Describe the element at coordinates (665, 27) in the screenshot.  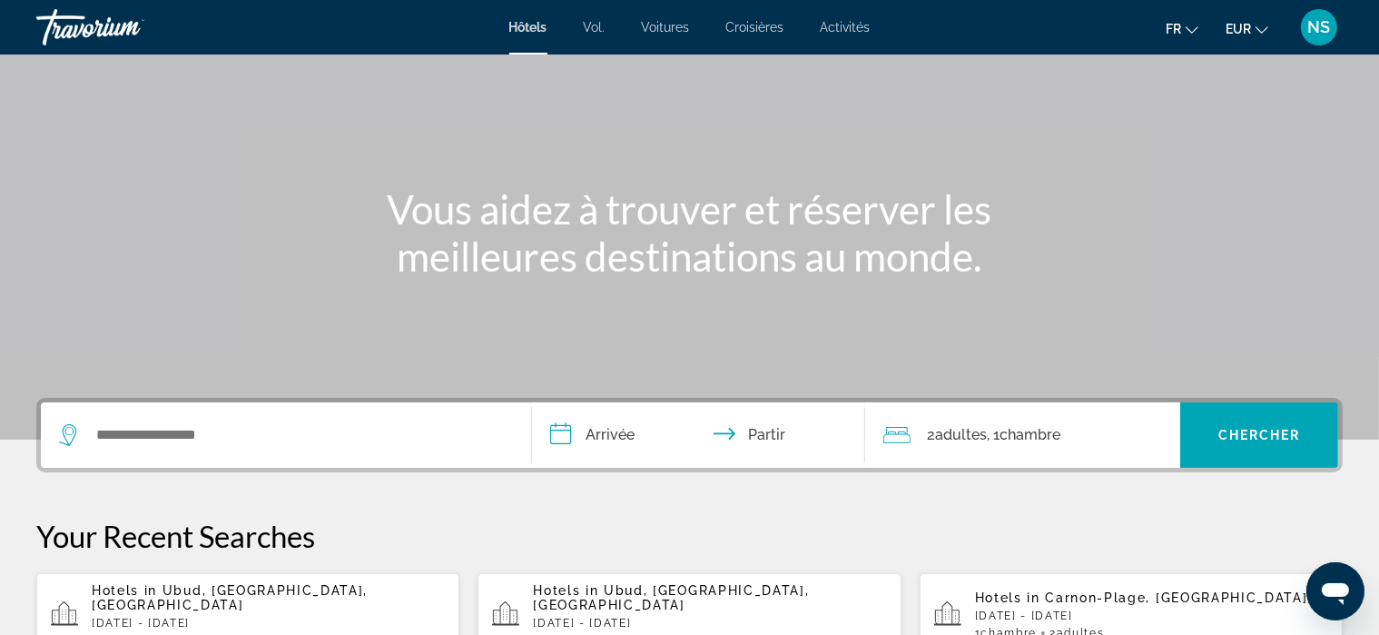
I see `a: Voitures` at that location.